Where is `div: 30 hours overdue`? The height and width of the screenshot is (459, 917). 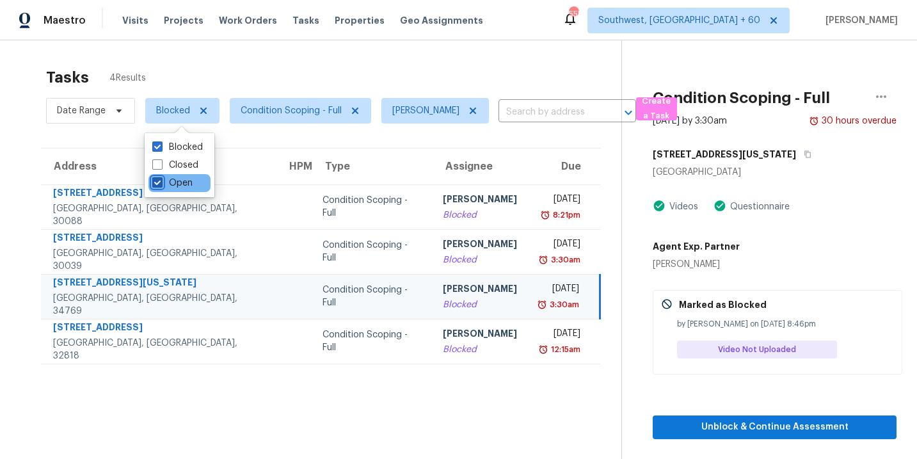 div: 30 hours overdue is located at coordinates (858, 121).